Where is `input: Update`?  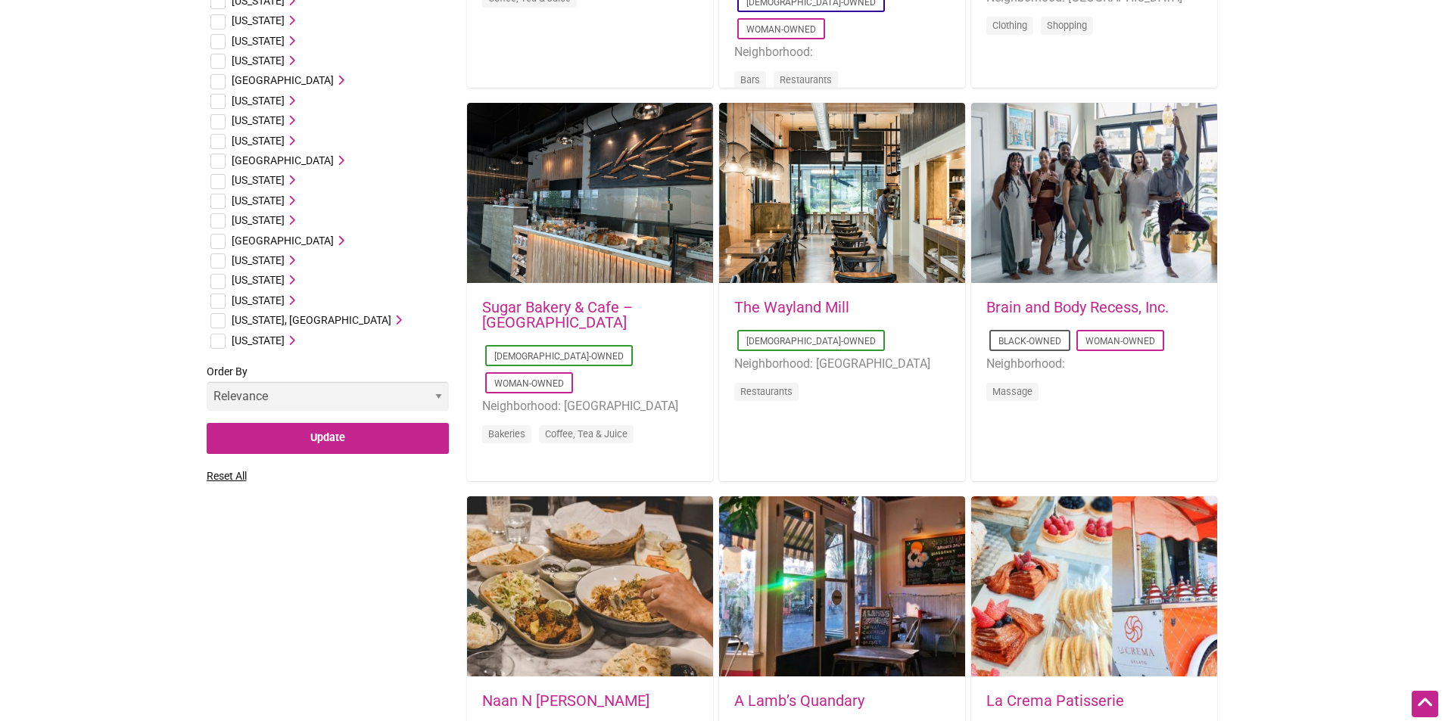
input: Update is located at coordinates (328, 438).